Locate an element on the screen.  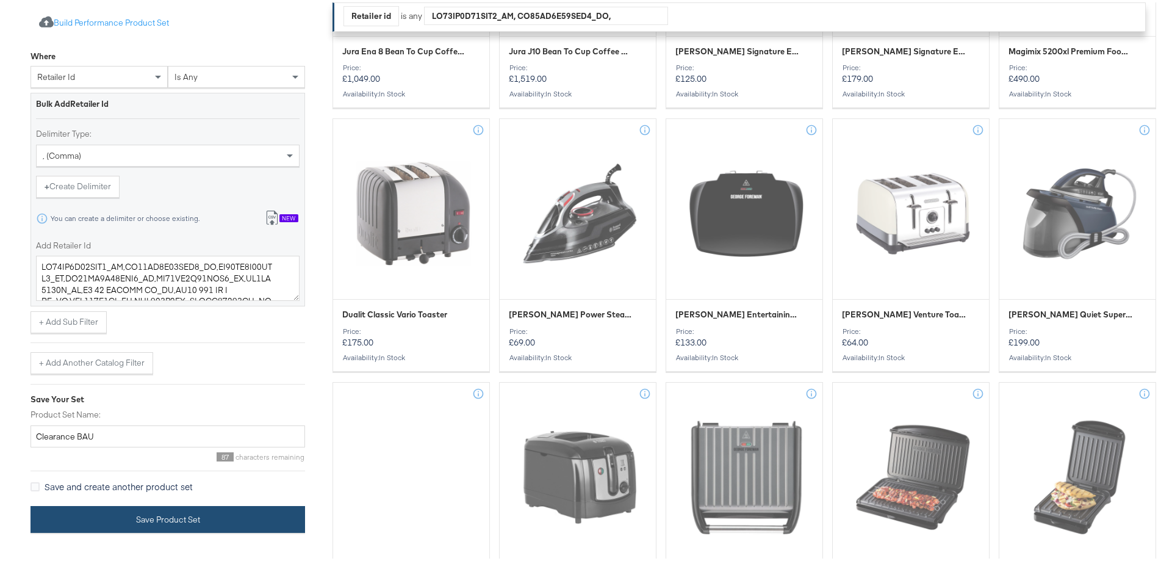
div: You can create a delimiter or choose existing. is located at coordinates (125, 216).